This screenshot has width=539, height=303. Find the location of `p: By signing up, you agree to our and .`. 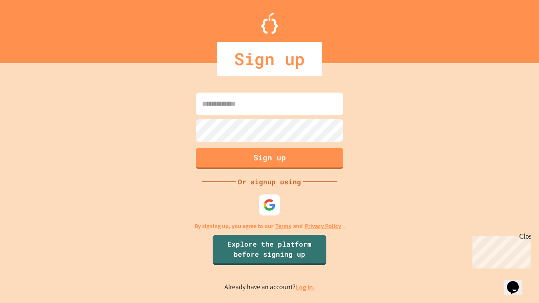

p: By signing up, you agree to our and . is located at coordinates (269, 226).